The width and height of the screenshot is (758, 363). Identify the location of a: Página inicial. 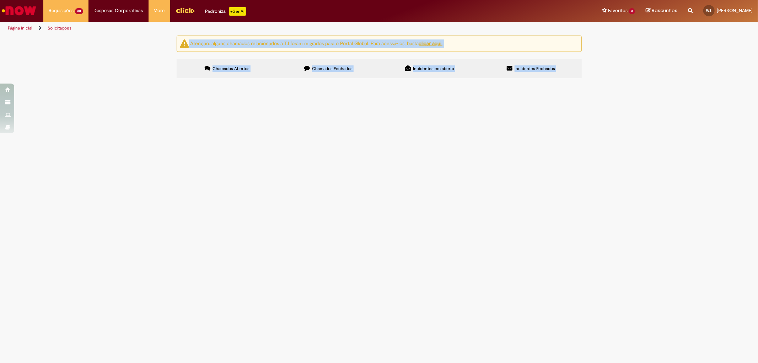
(20, 28).